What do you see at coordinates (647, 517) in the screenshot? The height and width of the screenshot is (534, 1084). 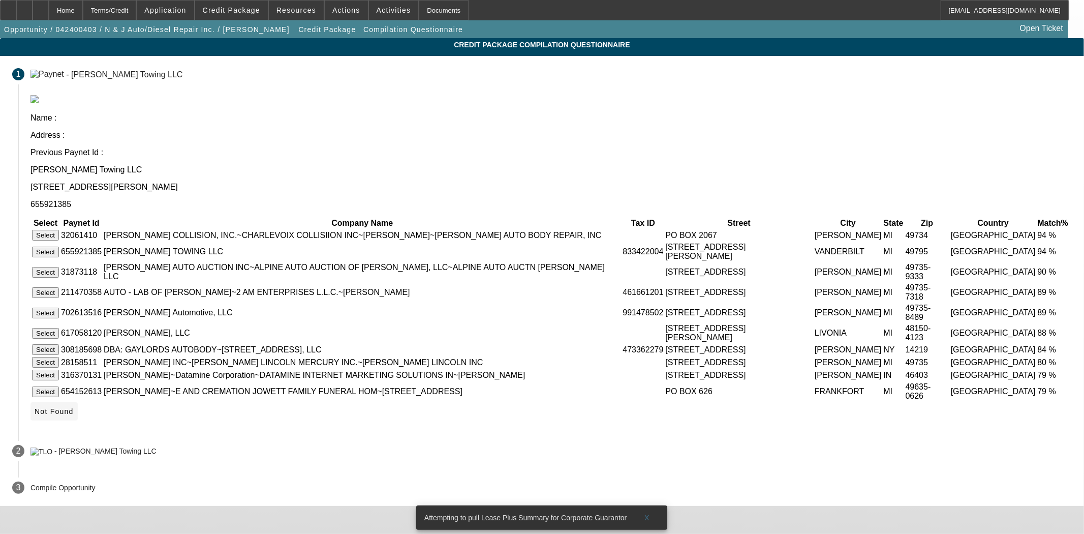 I see `span: X` at bounding box center [647, 517].